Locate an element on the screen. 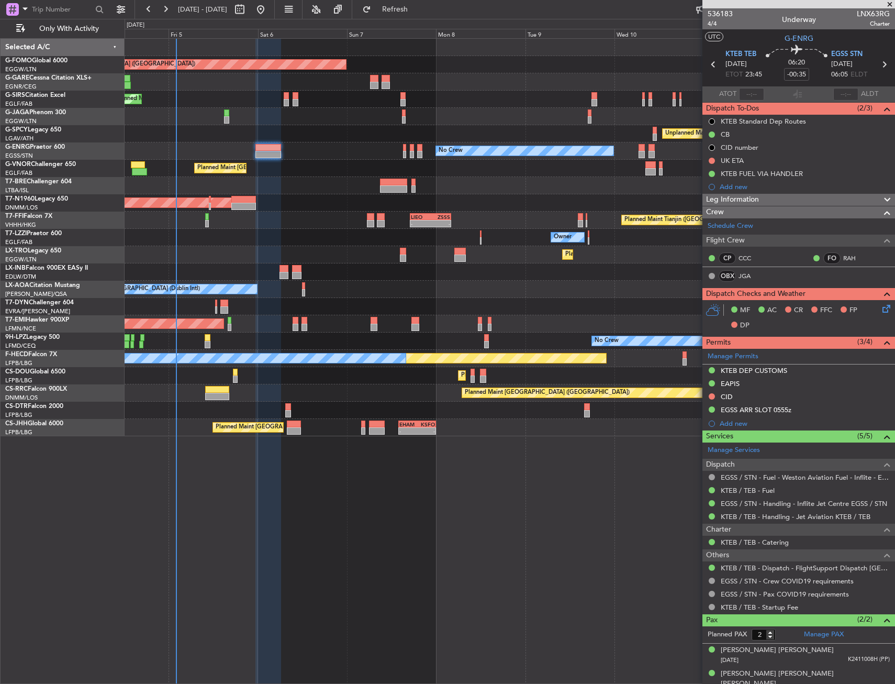 The image size is (895, 684). a: G-FOMOGlobal 6000 is located at coordinates (36, 61).